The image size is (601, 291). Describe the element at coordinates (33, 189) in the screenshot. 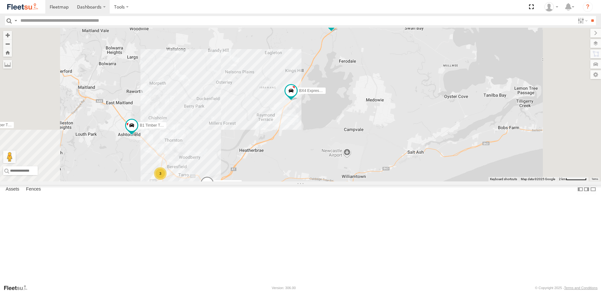

I see `label: Fences` at that location.